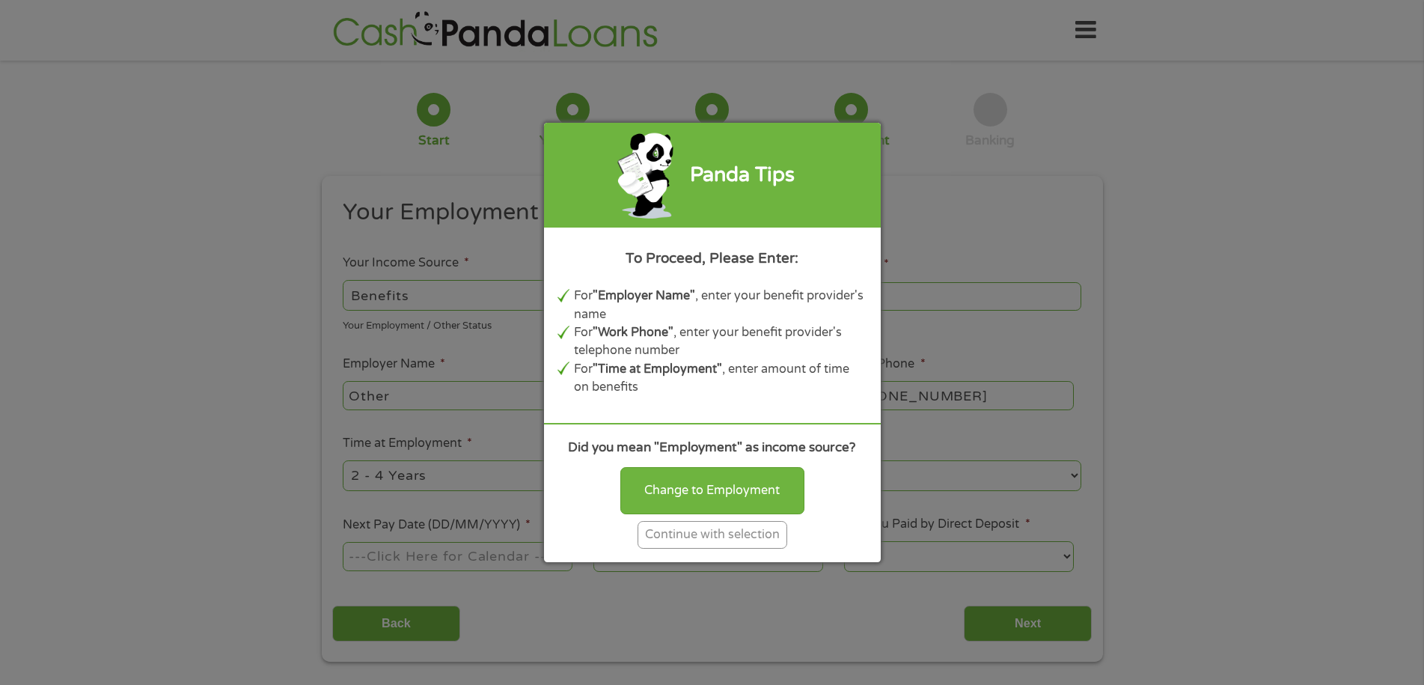  What do you see at coordinates (646, 174) in the screenshot?
I see `img: green-panda-phone.png` at bounding box center [646, 174].